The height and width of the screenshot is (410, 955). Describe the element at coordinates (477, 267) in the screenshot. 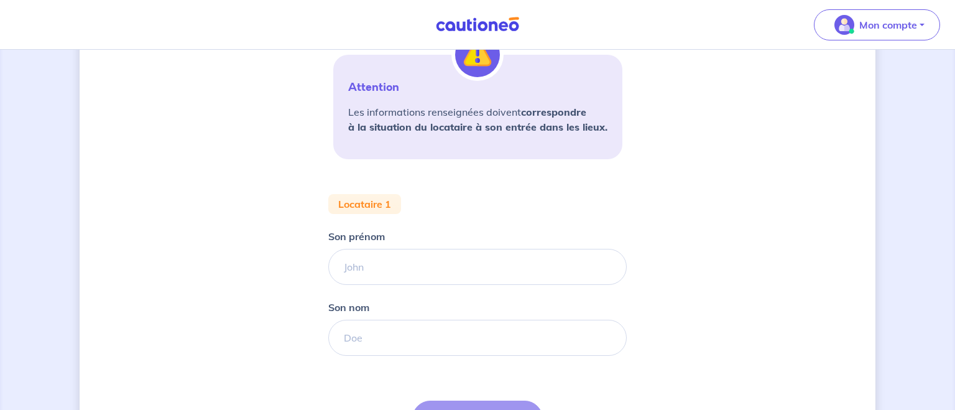

I see `input: John` at that location.